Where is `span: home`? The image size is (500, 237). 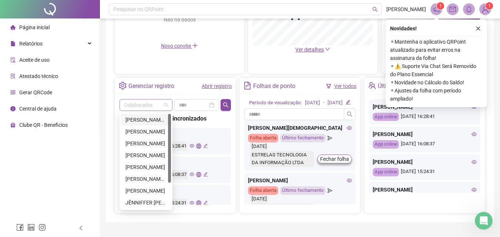
span: home is located at coordinates (13, 27).